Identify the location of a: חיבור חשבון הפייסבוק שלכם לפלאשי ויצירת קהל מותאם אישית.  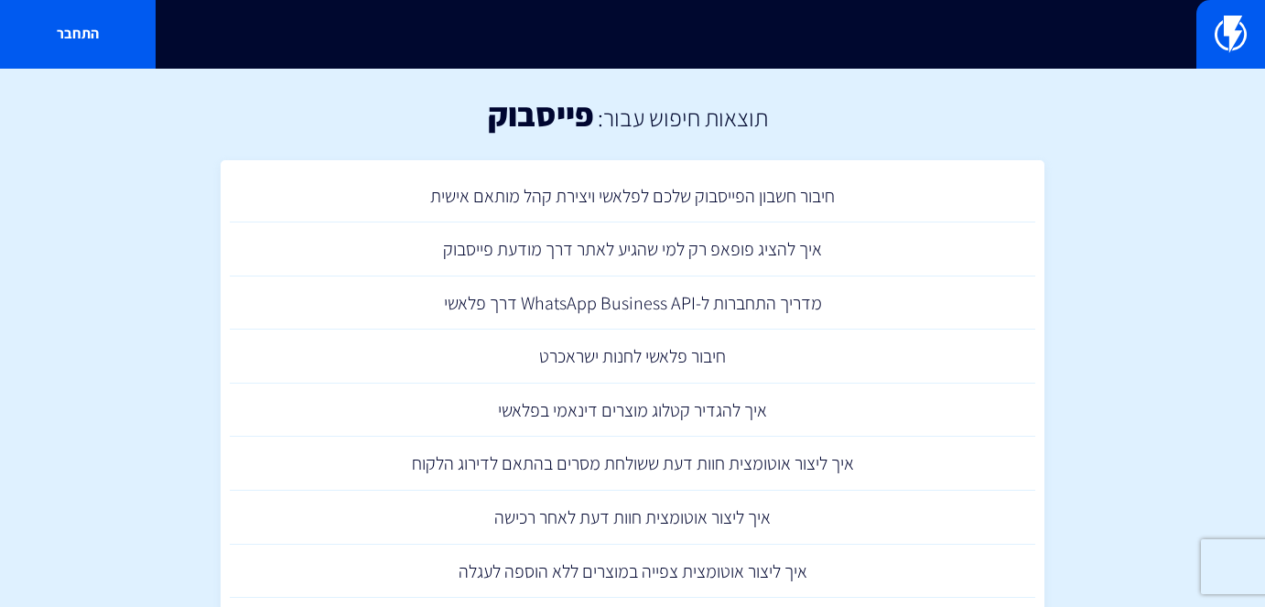
(633, 196).